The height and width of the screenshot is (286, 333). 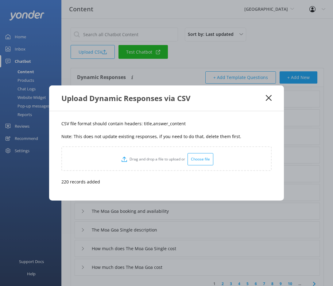 What do you see at coordinates (166, 137) in the screenshot?
I see `p: Note: This does not update existing responses, if you need to do that, delete them first.` at bounding box center [166, 137].